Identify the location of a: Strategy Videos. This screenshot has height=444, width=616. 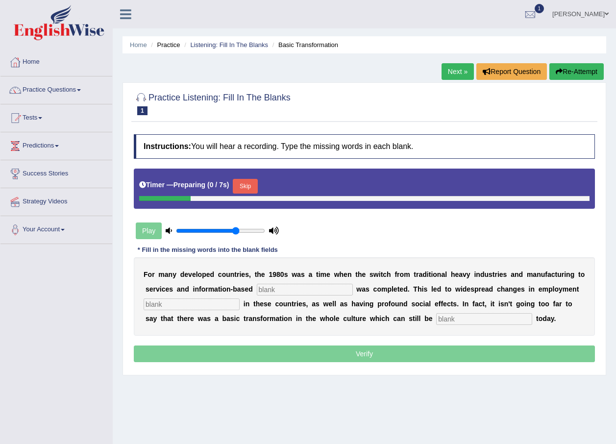
(56, 200).